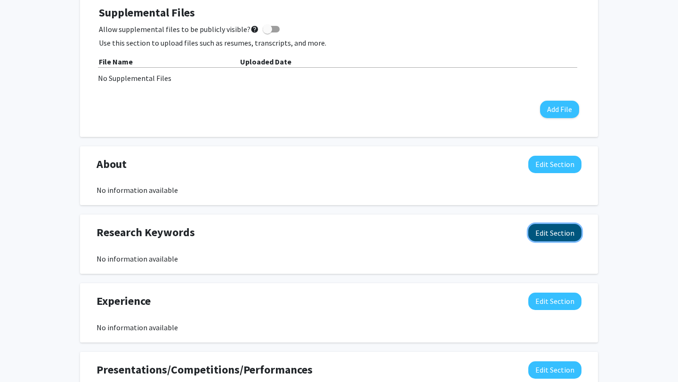  What do you see at coordinates (554, 370) in the screenshot?
I see `button: Edit Presentations/Competitions/Performances` at bounding box center [554, 370].